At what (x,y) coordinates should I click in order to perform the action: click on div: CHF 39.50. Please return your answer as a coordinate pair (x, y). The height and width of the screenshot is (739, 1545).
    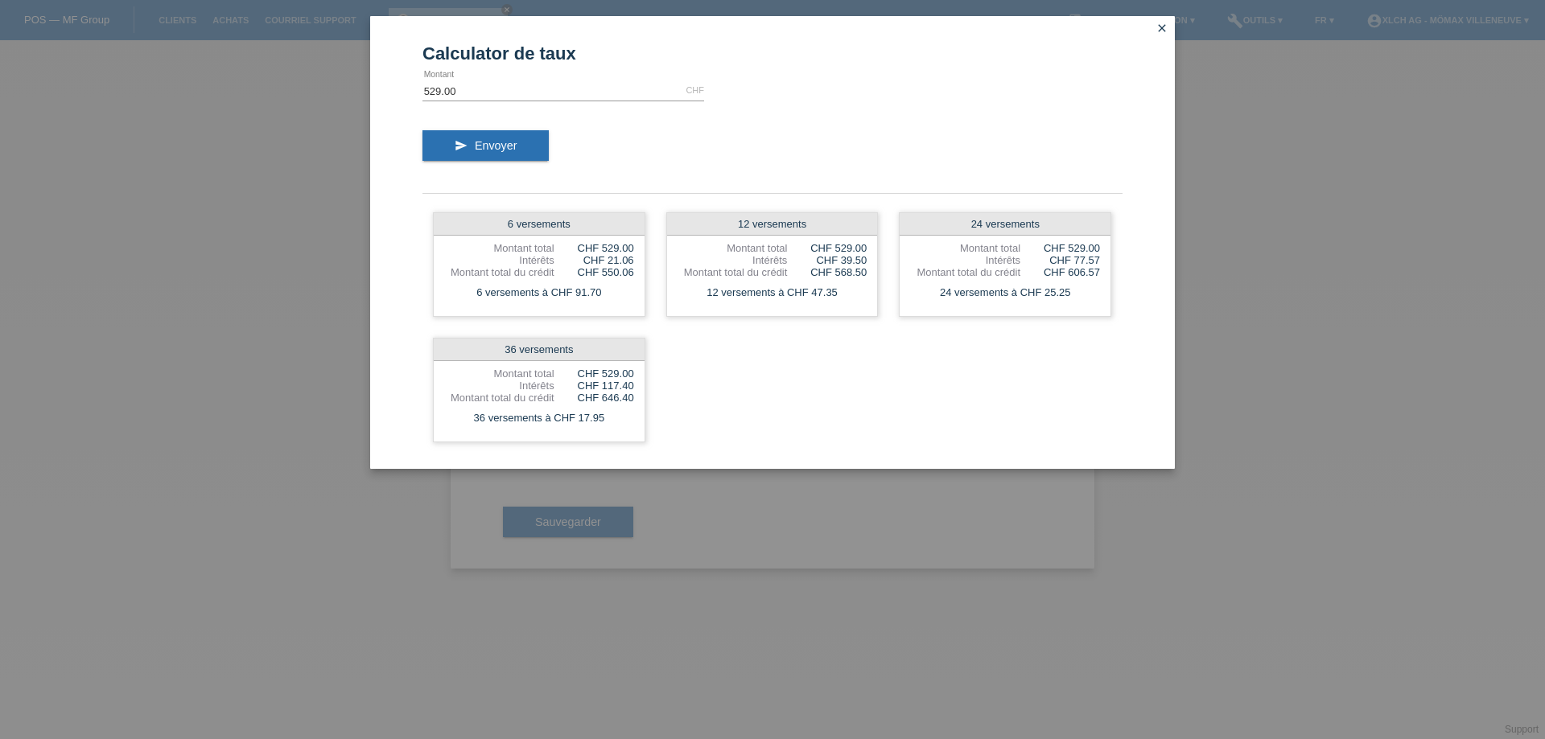
    Looking at the image, I should click on (826, 260).